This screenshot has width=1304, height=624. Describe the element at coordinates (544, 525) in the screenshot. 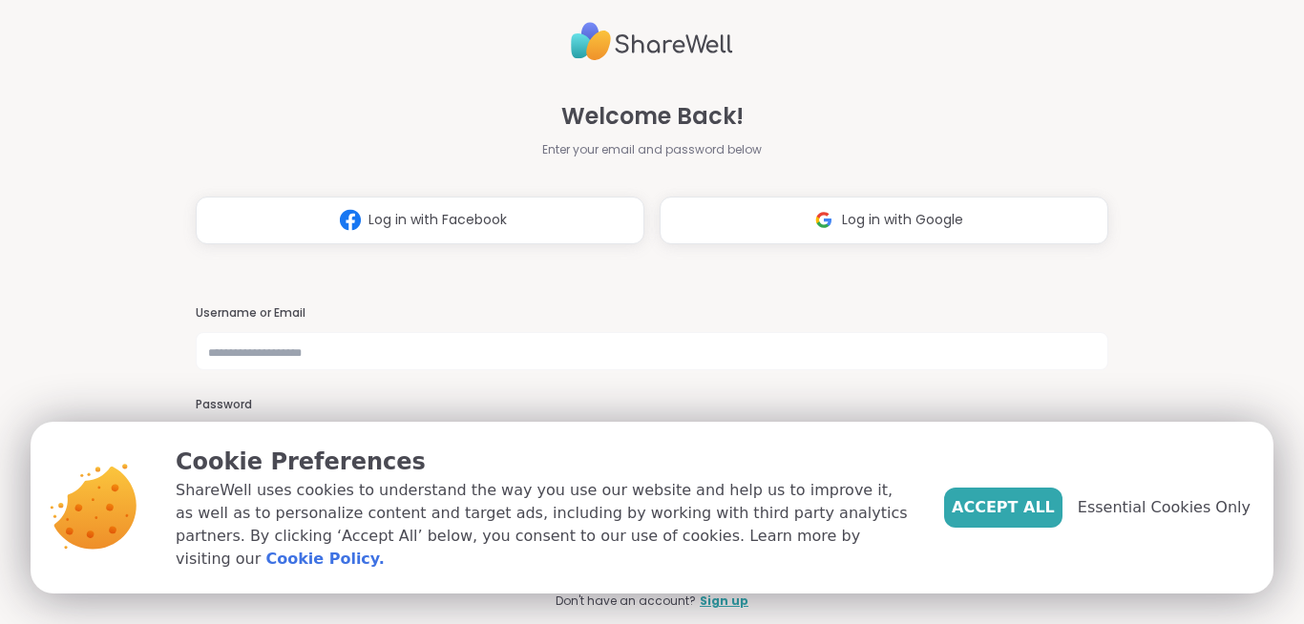

I see `p: ShareWell uses cookies to understand the way you use our website and help us to improve it, as we...` at that location.